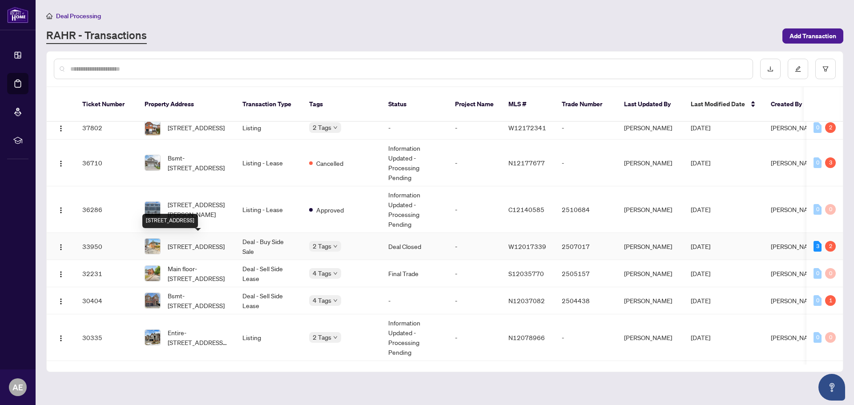 The height and width of the screenshot is (405, 854). Describe the element at coordinates (826, 69) in the screenshot. I see `span: filter` at that location.